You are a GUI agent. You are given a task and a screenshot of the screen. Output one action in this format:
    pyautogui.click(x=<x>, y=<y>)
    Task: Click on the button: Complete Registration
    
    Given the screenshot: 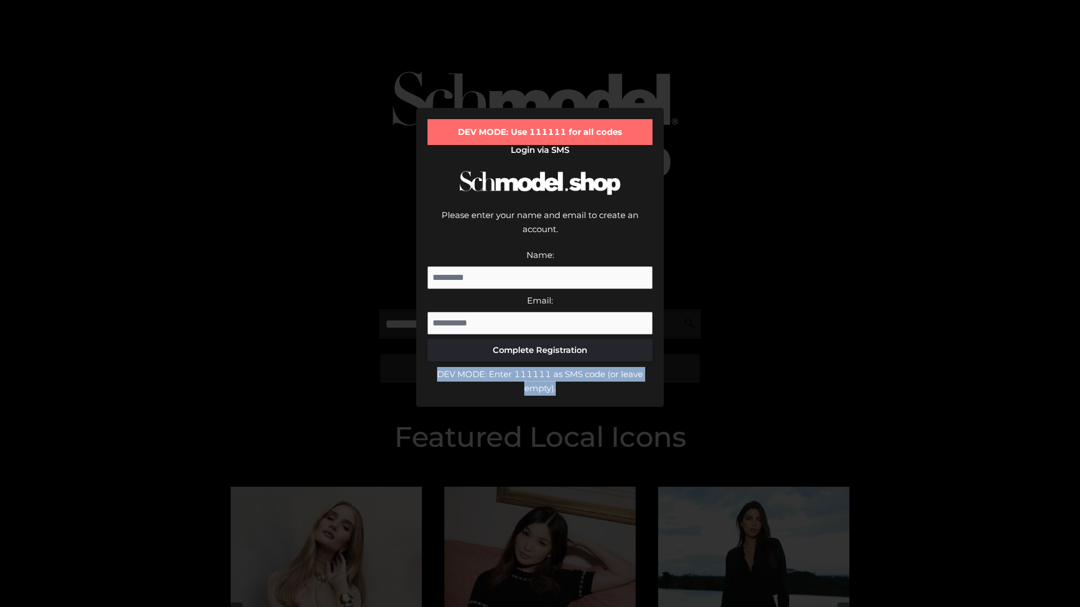 What is the action you would take?
    pyautogui.click(x=540, y=350)
    